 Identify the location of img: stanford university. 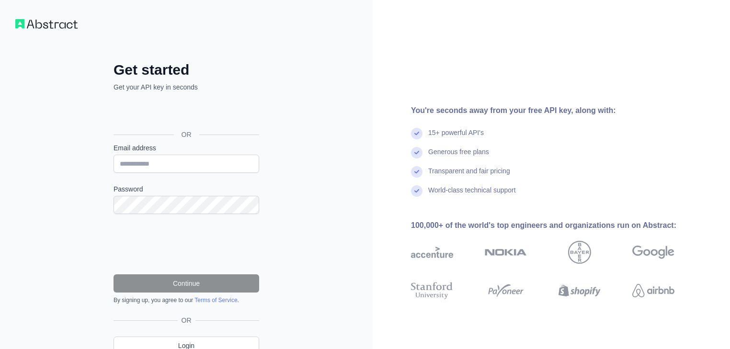
(432, 291).